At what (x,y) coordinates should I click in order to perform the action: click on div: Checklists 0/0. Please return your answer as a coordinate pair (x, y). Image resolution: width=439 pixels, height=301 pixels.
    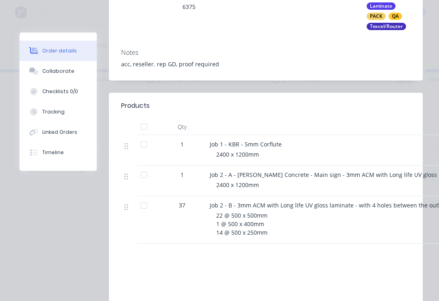
    Looking at the image, I should click on (60, 92).